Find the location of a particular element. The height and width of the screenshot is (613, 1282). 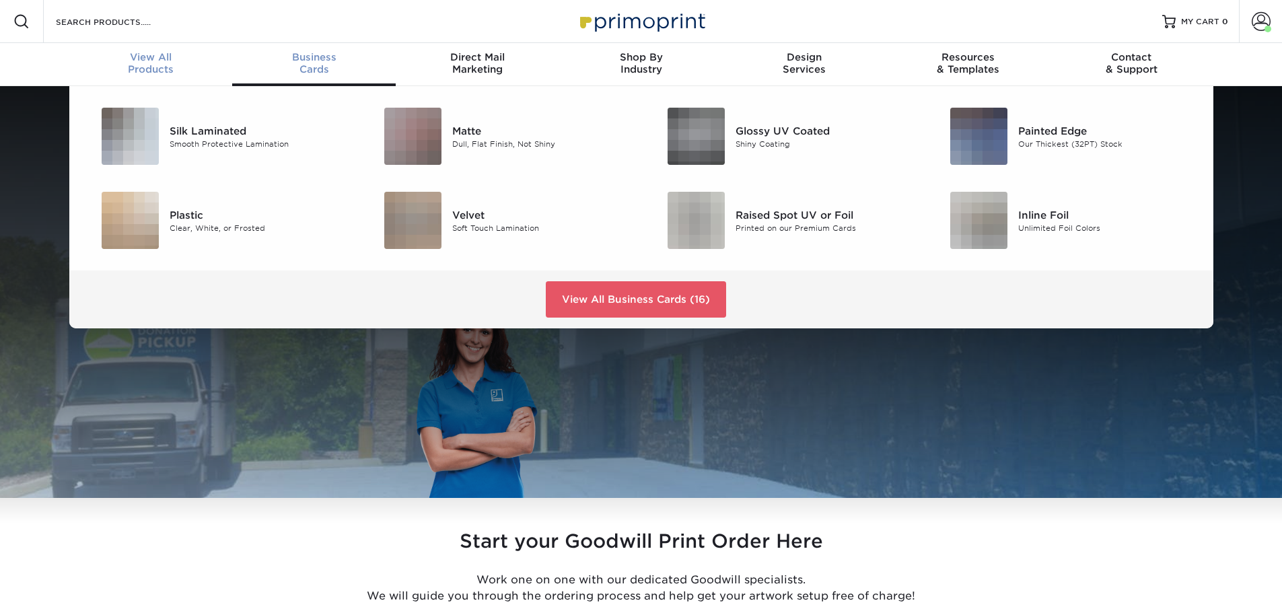

div: & Support is located at coordinates (1131, 63).